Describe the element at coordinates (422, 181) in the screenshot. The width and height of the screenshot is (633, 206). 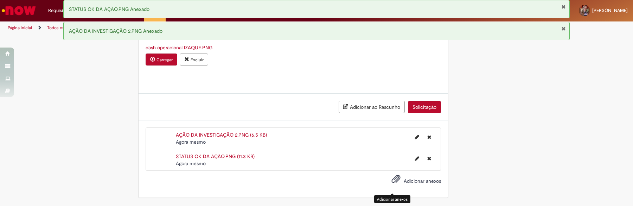
I see `span: Adicionar anexos` at that location.